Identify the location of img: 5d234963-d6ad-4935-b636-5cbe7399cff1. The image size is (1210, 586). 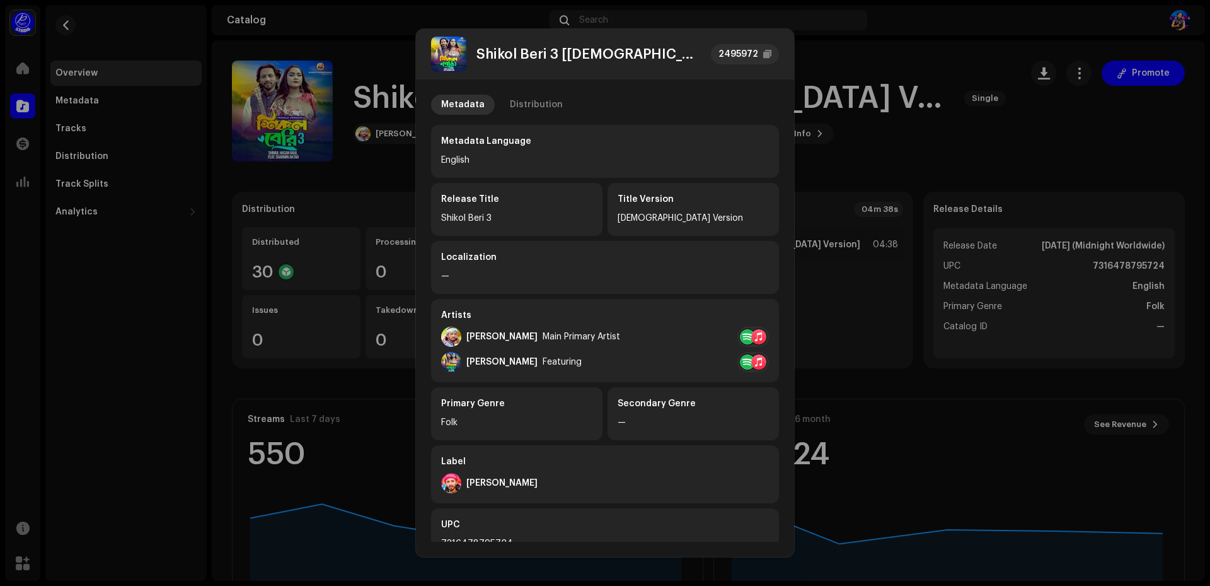
(451, 362).